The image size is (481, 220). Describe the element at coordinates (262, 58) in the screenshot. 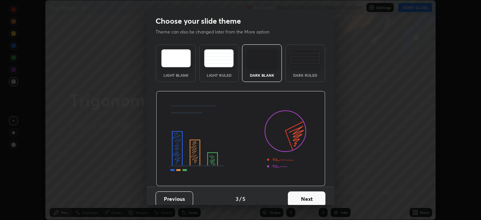

I see `img: darkTheme.f0cc69e5.svg` at that location.